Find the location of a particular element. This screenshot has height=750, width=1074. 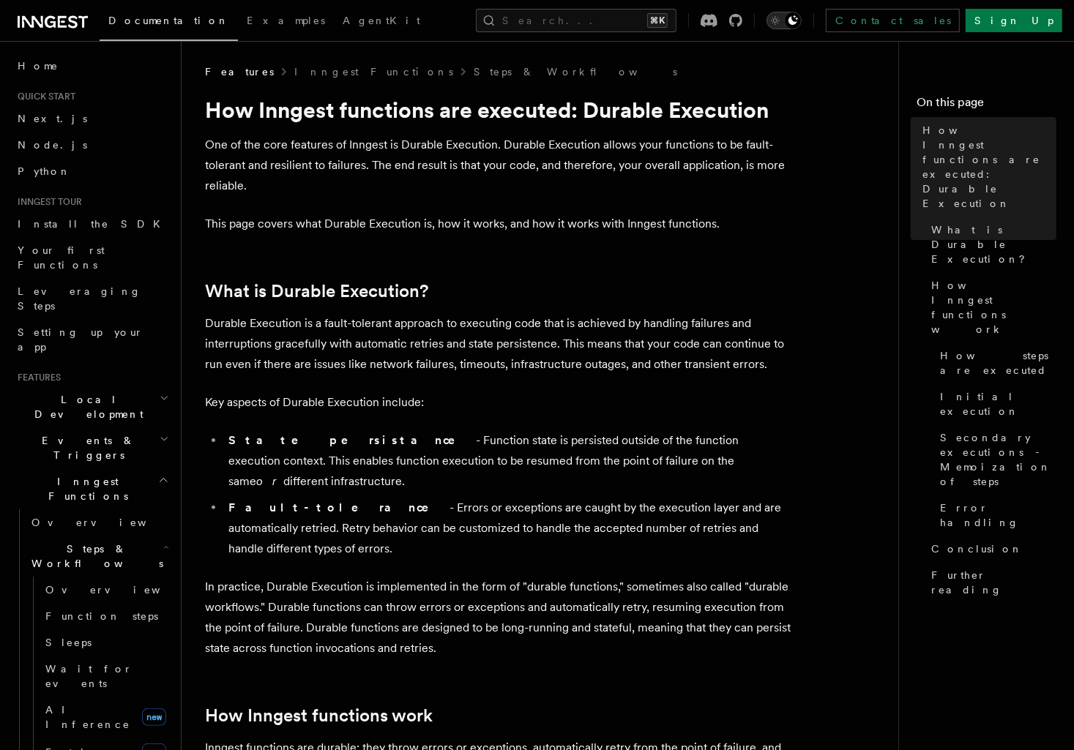

span: Quick start is located at coordinates (43, 97).